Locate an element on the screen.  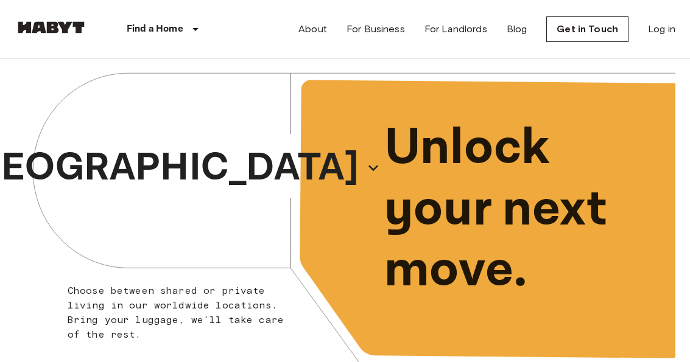
p: Find a Home is located at coordinates (155, 29).